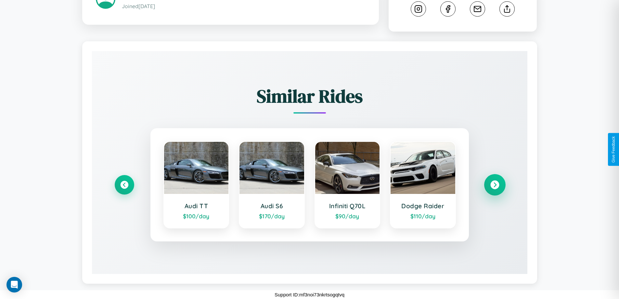  Describe the element at coordinates (196, 216) in the screenshot. I see `div: $ 100 /day` at that location.